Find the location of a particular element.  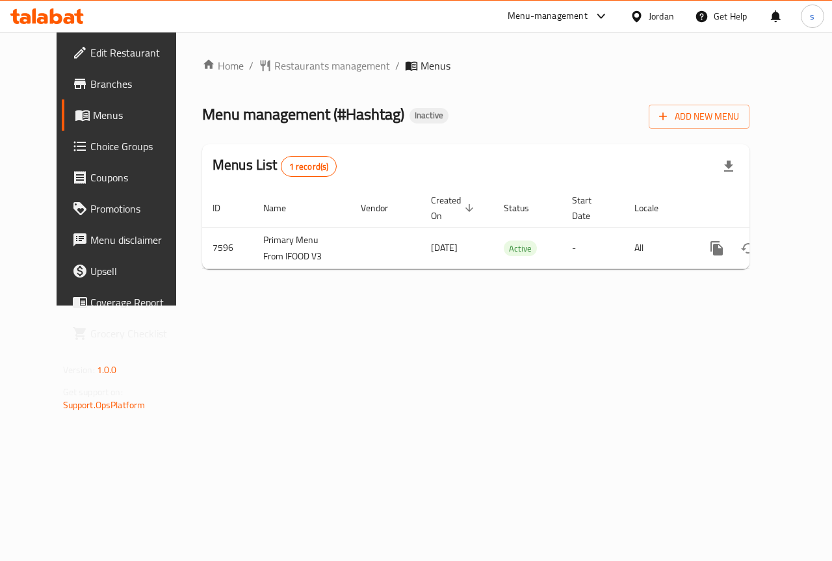

span: Created On is located at coordinates (454, 208).